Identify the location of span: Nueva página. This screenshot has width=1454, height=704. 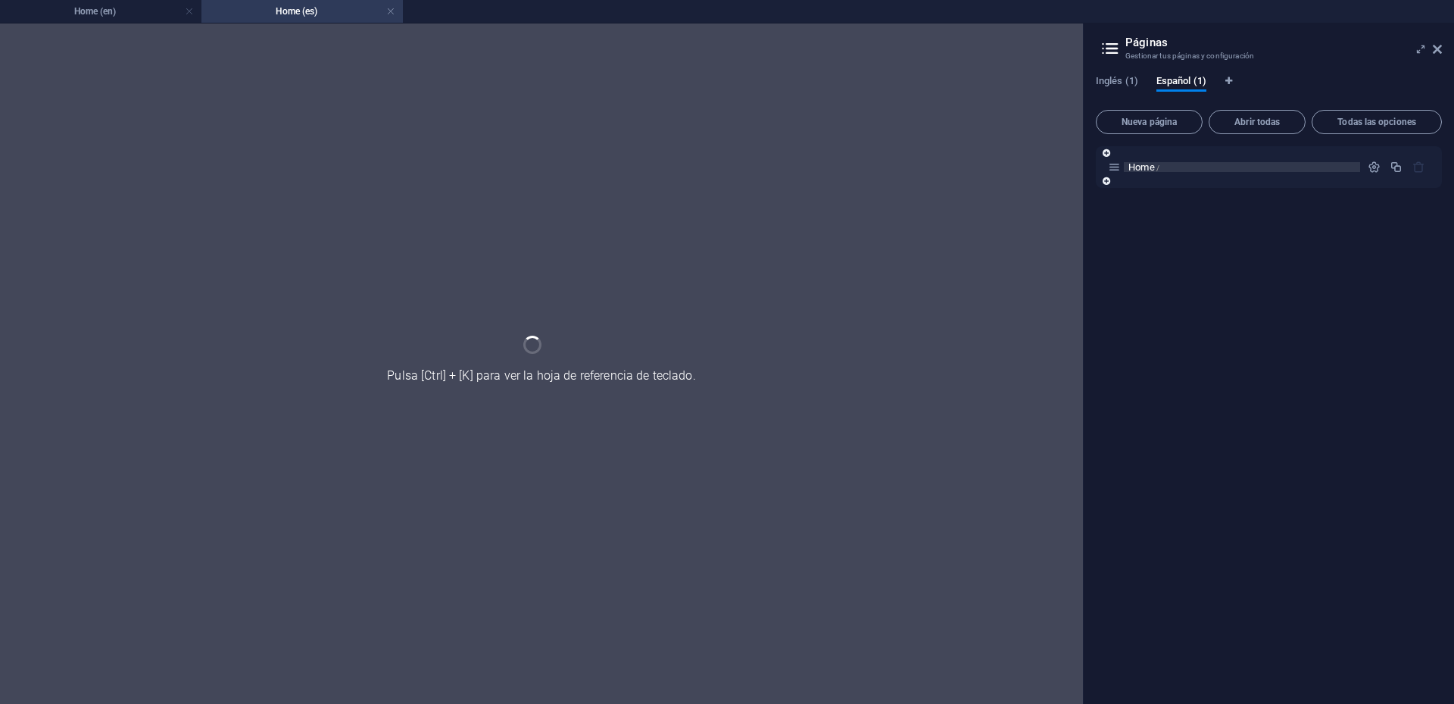
(1149, 122).